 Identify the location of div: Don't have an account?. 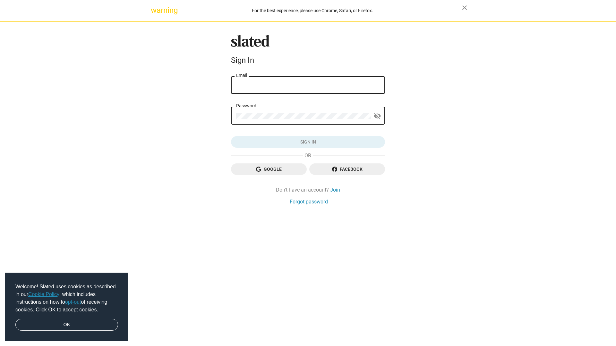
(308, 190).